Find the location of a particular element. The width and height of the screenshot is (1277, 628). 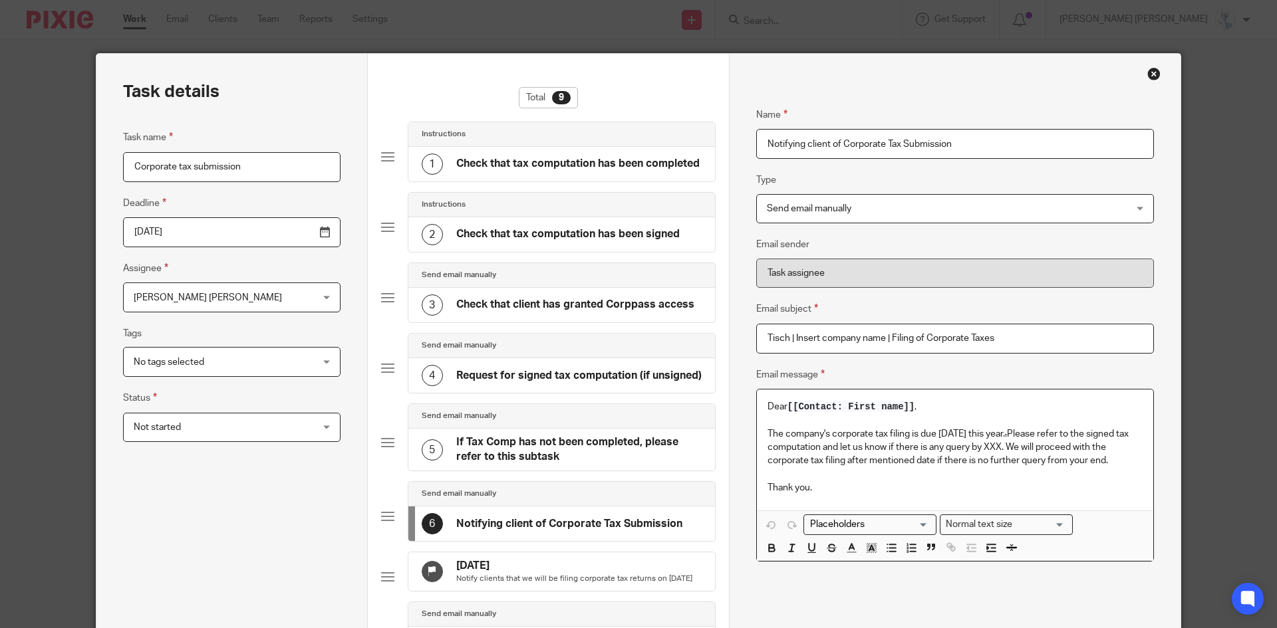

label: Assignee is located at coordinates (146, 268).